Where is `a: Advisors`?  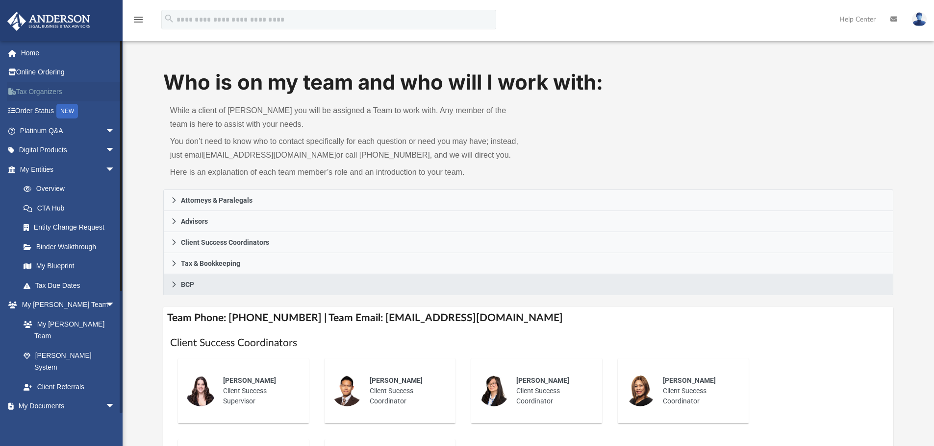 a: Advisors is located at coordinates (528, 222).